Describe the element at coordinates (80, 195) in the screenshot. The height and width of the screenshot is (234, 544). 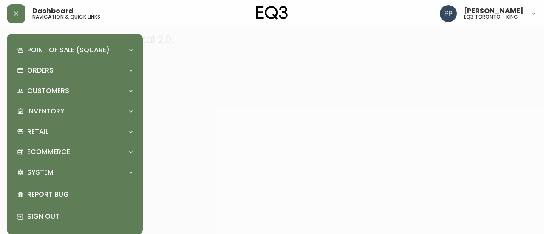
I see `p: Report Bug` at that location.